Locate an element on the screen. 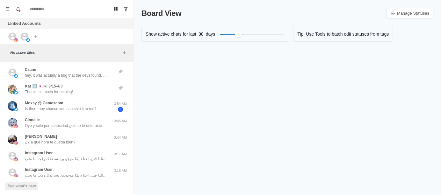 Image resolution: width=441 pixels, height=195 pixels. p: Is there any chance you can ship it to me? is located at coordinates (61, 109).